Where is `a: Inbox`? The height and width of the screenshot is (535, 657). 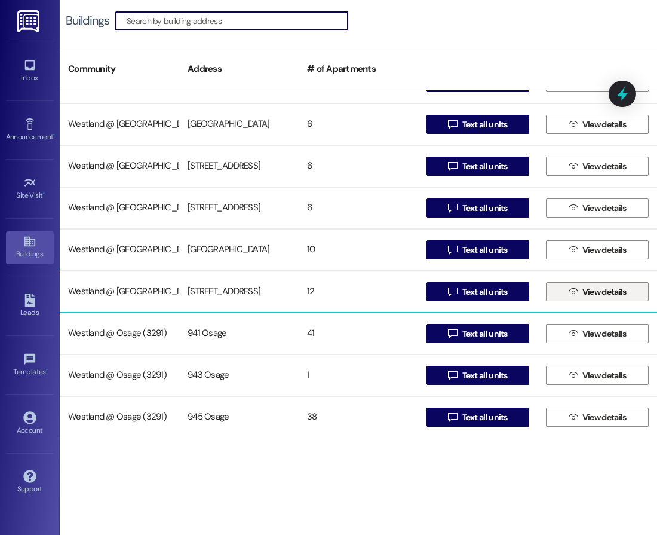 a: Inbox is located at coordinates (30, 71).